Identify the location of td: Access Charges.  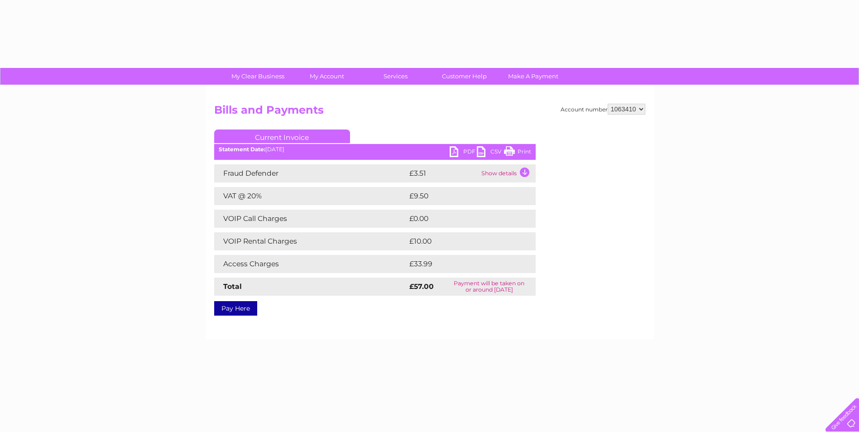
(311, 264).